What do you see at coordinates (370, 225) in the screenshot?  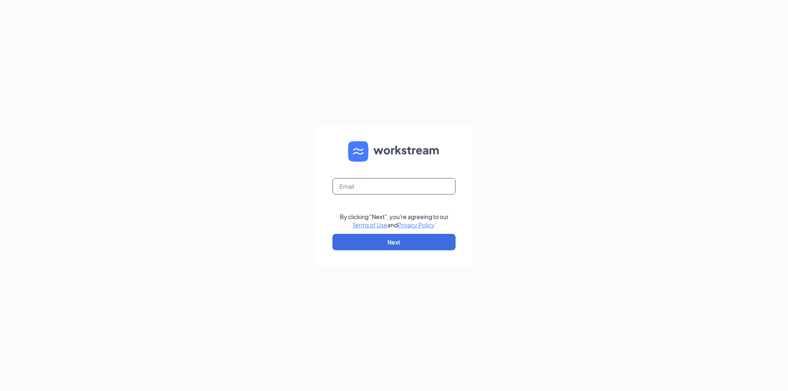 I see `a: Terms of Use` at bounding box center [370, 225].